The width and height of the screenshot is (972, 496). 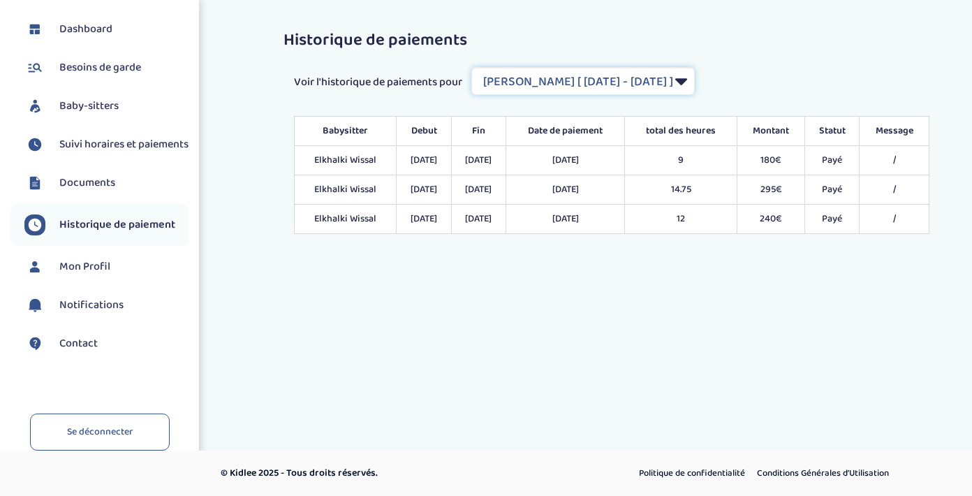 I want to click on td: 9, so click(x=681, y=161).